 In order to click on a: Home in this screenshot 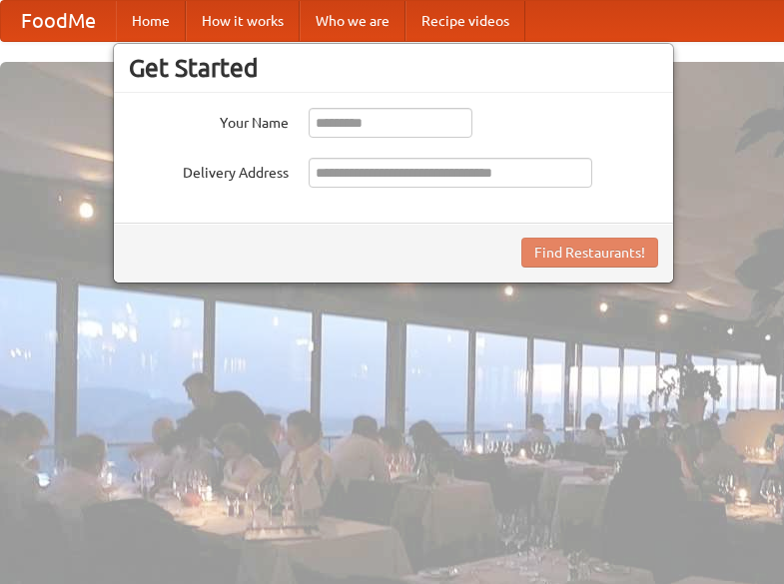, I will do `click(151, 21)`.